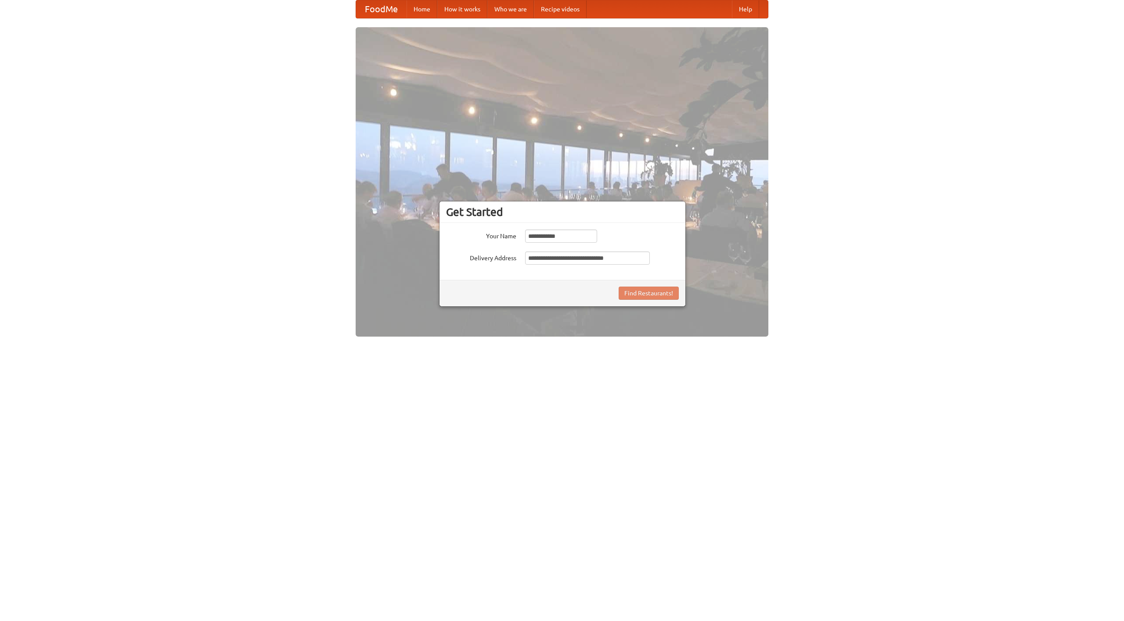 This screenshot has height=621, width=1124. I want to click on button: Find Restaurants!, so click(649, 293).